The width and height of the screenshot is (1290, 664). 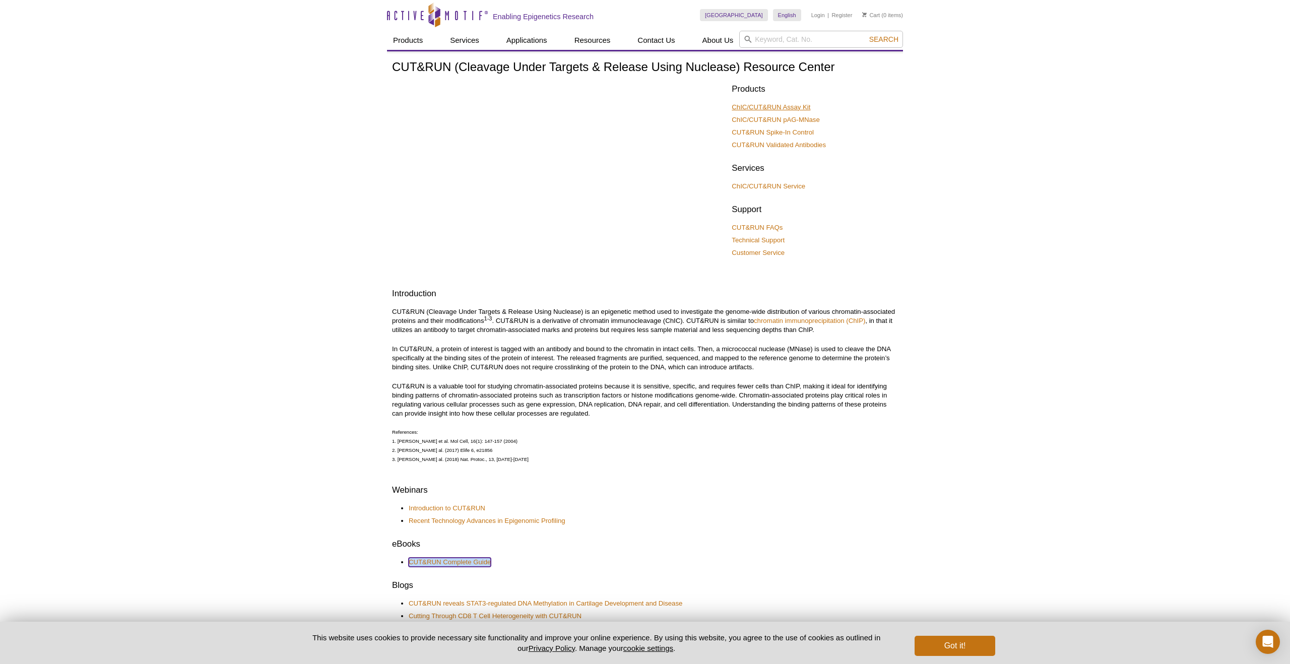 I want to click on a: CUT&RUN Complete Guide, so click(x=449, y=562).